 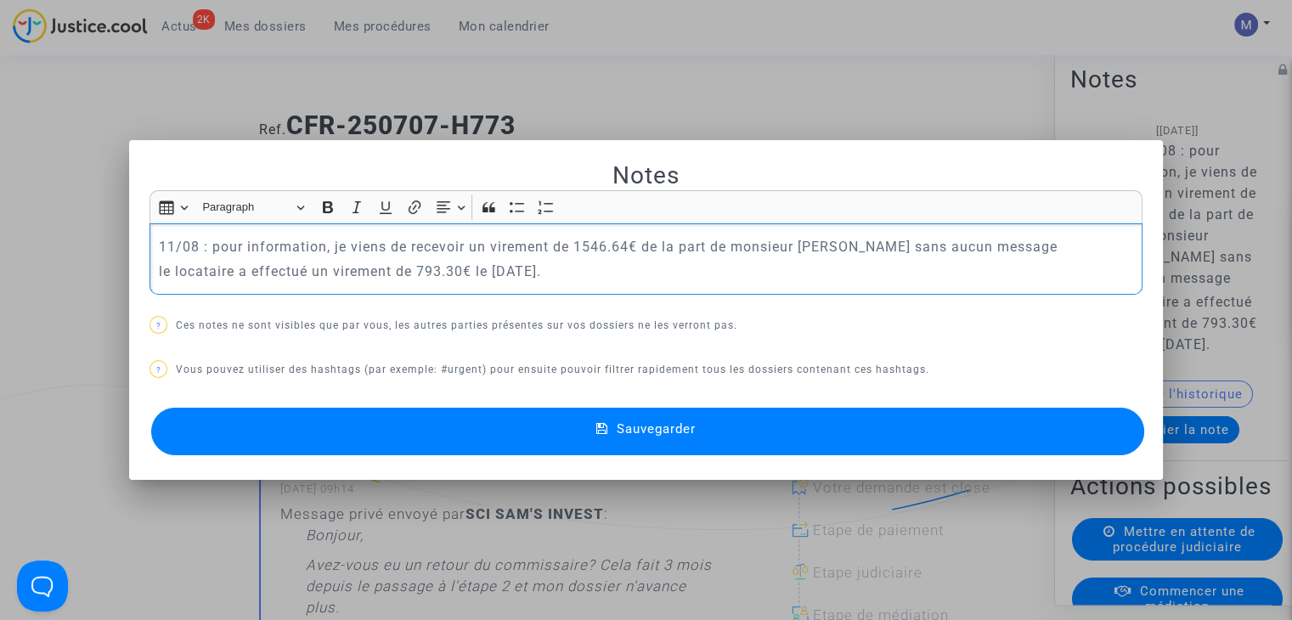 What do you see at coordinates (647, 246) in the screenshot?
I see `p: 11/08 : pour information, je viens de recevoir un virement de 1546.64€ de la part de monsieur [PE...` at bounding box center [647, 246].